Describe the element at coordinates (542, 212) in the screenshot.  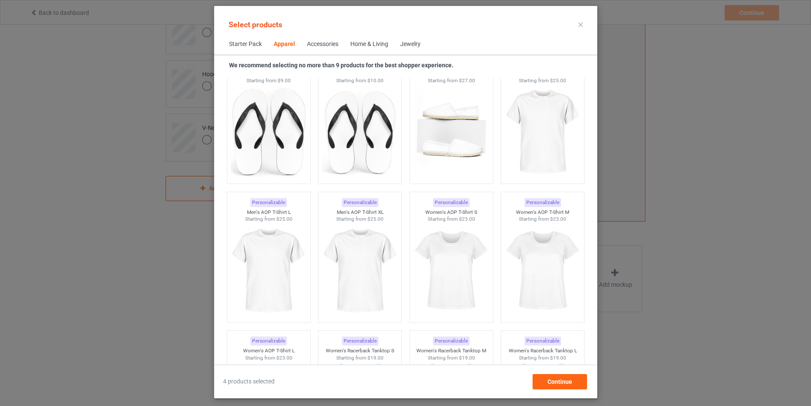
I see `div: Women's AOP T-Shirt M` at that location.